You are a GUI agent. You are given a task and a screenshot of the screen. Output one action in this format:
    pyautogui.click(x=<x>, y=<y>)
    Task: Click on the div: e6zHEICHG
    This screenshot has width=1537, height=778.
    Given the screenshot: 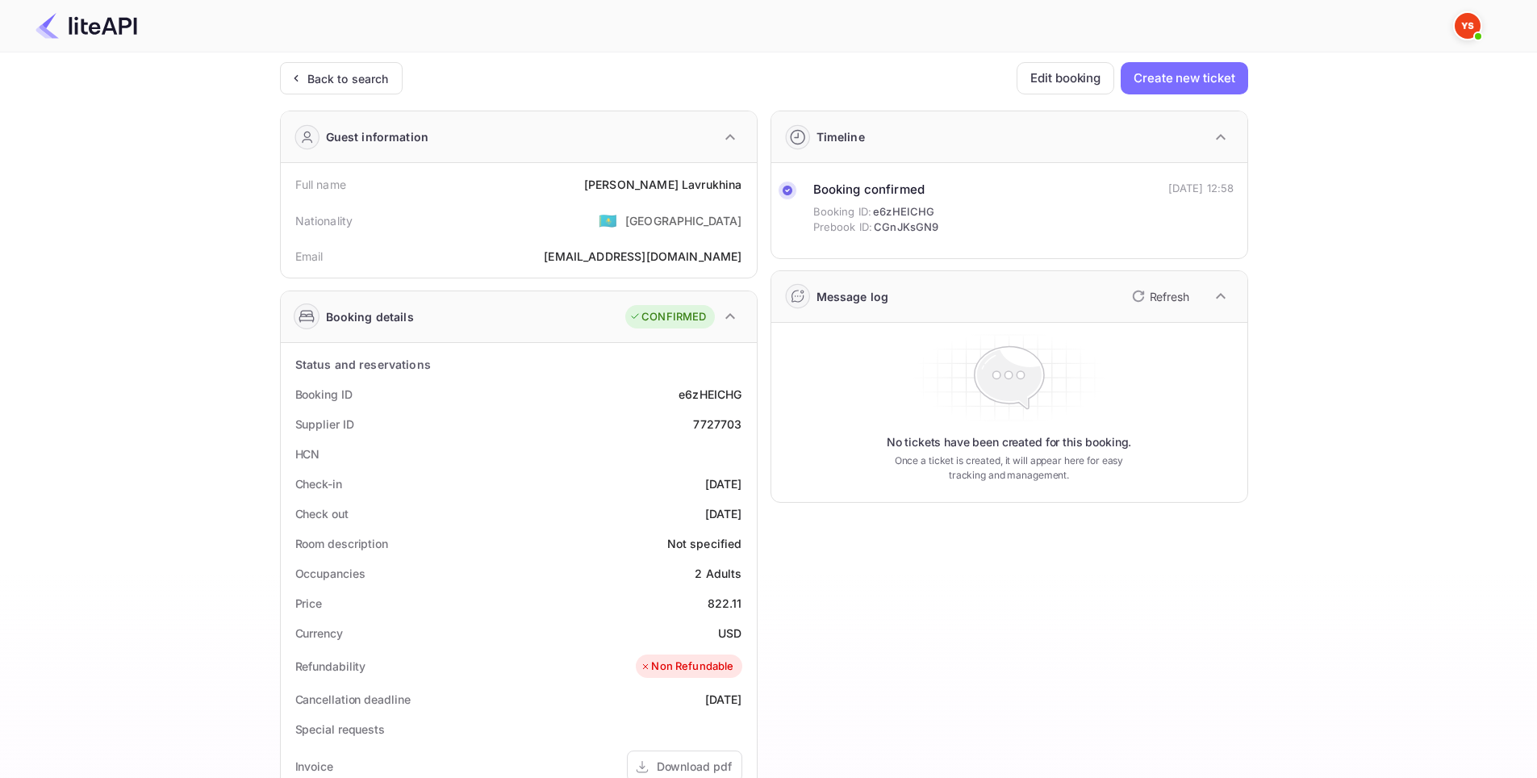 What is the action you would take?
    pyautogui.click(x=710, y=394)
    